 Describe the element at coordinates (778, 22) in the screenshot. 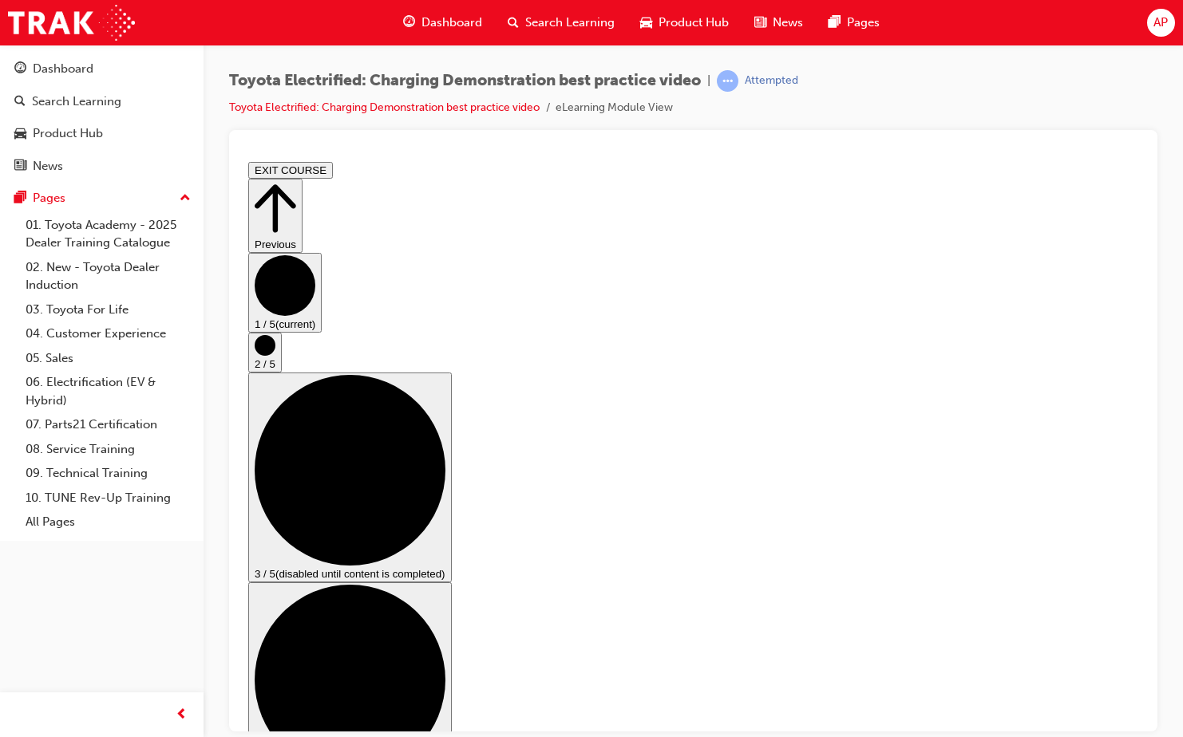

I see `a: news-iconNews` at that location.